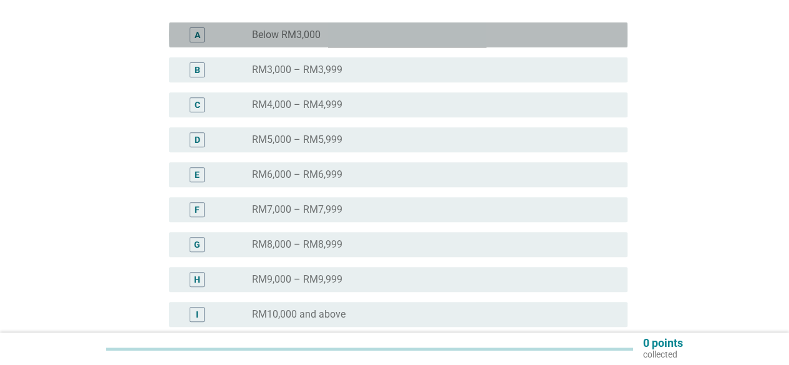 Image resolution: width=789 pixels, height=365 pixels. I want to click on div: C, so click(197, 105).